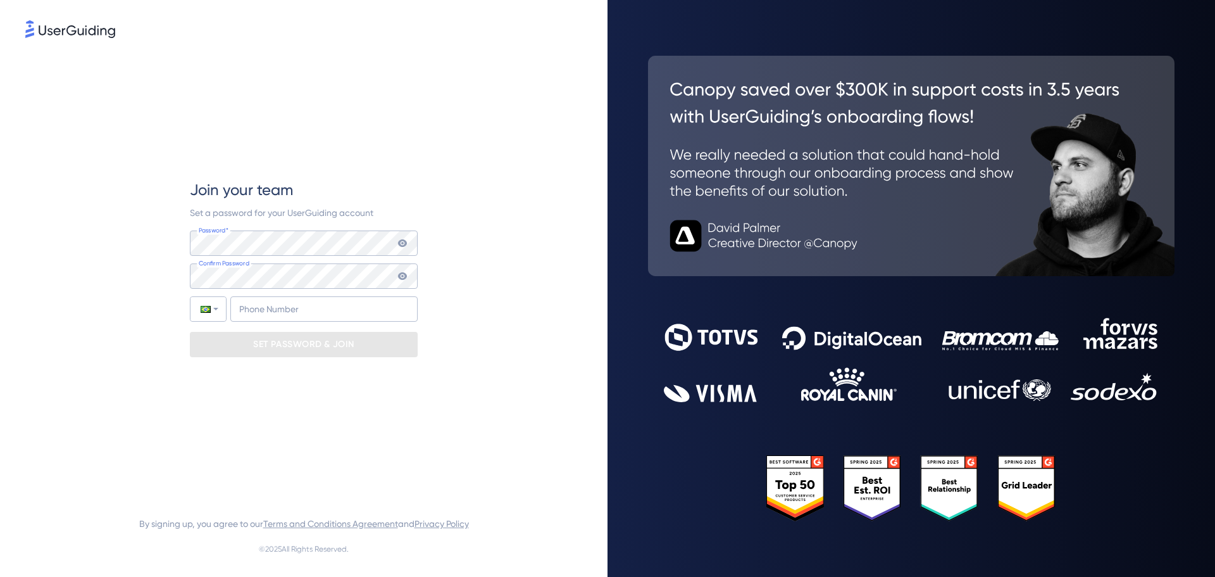  What do you see at coordinates (911, 166) in the screenshot?
I see `img: 26c0aa7c25a843aed4baddd2b5e0fa68.svg` at bounding box center [911, 166].